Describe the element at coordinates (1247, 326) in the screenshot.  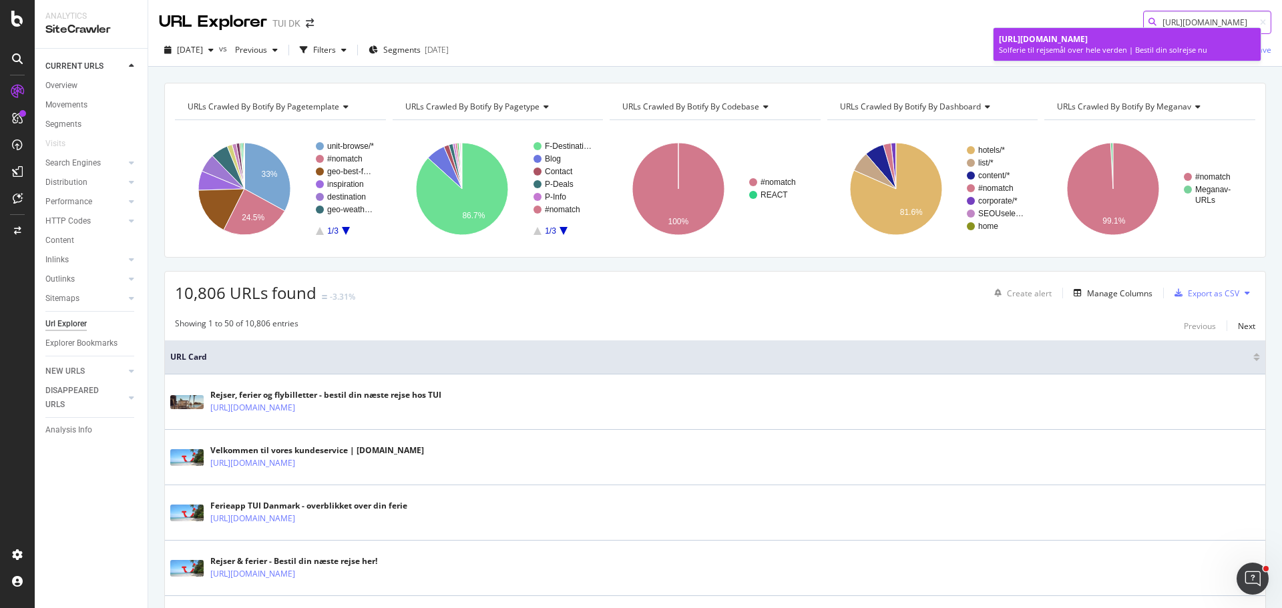
I see `button: Next` at that location.